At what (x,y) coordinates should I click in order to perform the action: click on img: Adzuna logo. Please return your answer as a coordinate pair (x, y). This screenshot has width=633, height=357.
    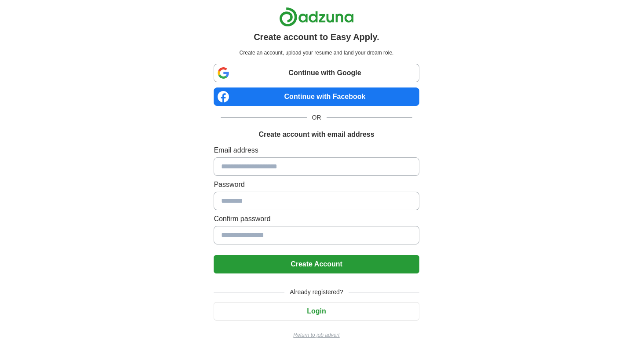
    Looking at the image, I should click on (316, 17).